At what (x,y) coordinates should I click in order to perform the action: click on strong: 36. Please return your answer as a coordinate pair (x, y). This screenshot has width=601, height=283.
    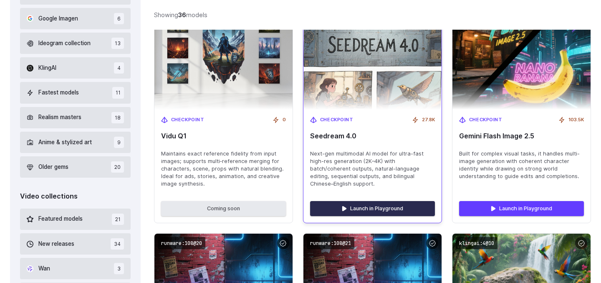
    Looking at the image, I should click on (182, 15).